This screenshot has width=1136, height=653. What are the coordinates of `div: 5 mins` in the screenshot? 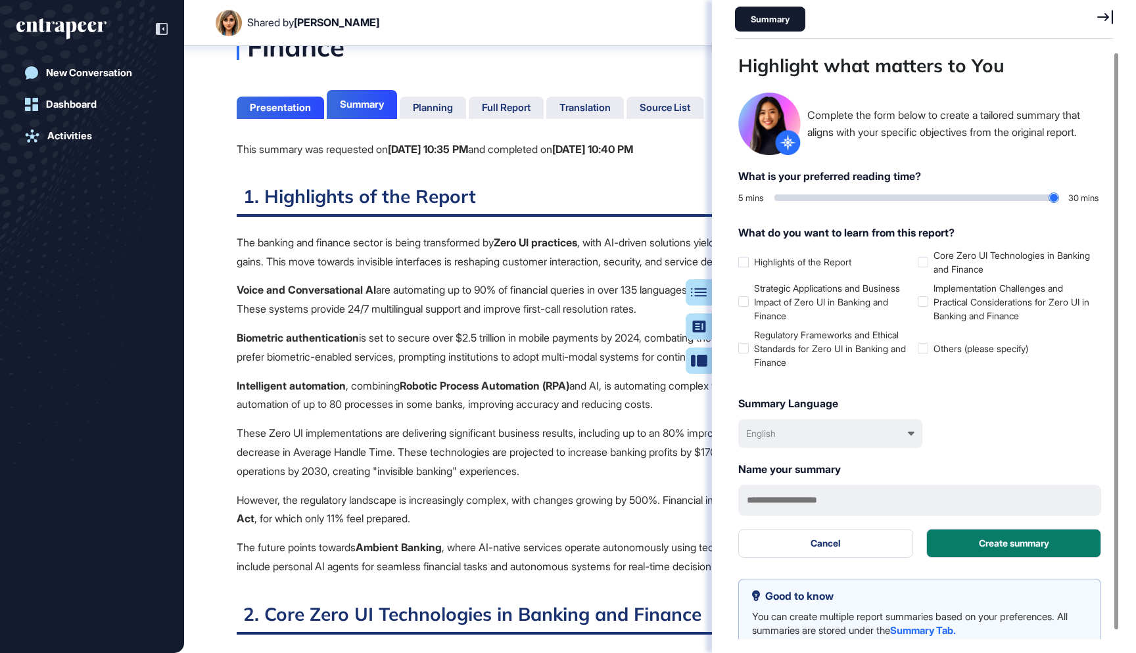 It's located at (751, 199).